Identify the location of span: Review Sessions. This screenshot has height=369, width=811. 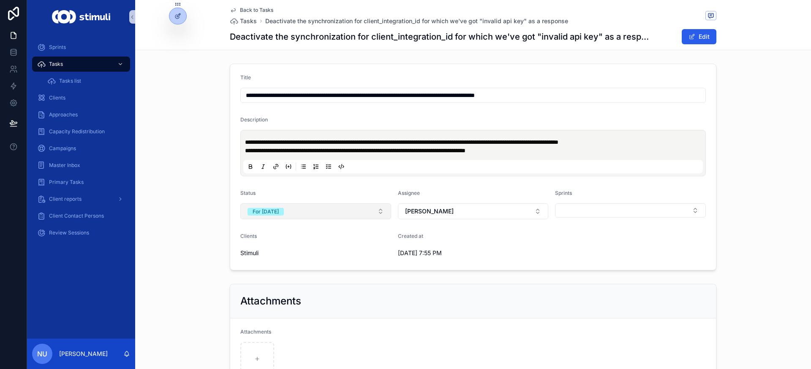
(69, 233).